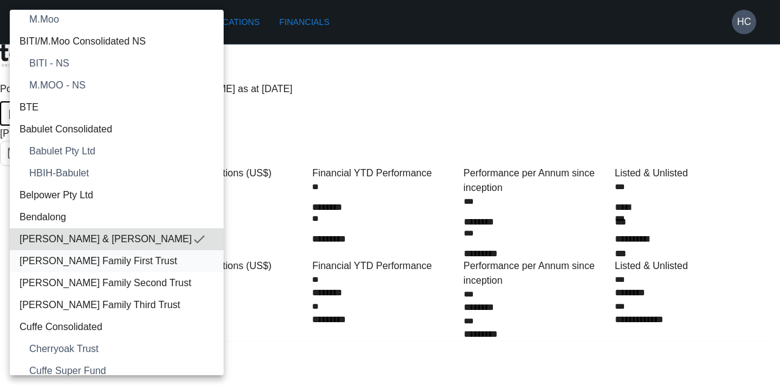 This screenshot has height=385, width=780. What do you see at coordinates (121, 151) in the screenshot?
I see `span: Babulet Pty Ltd` at bounding box center [121, 151].